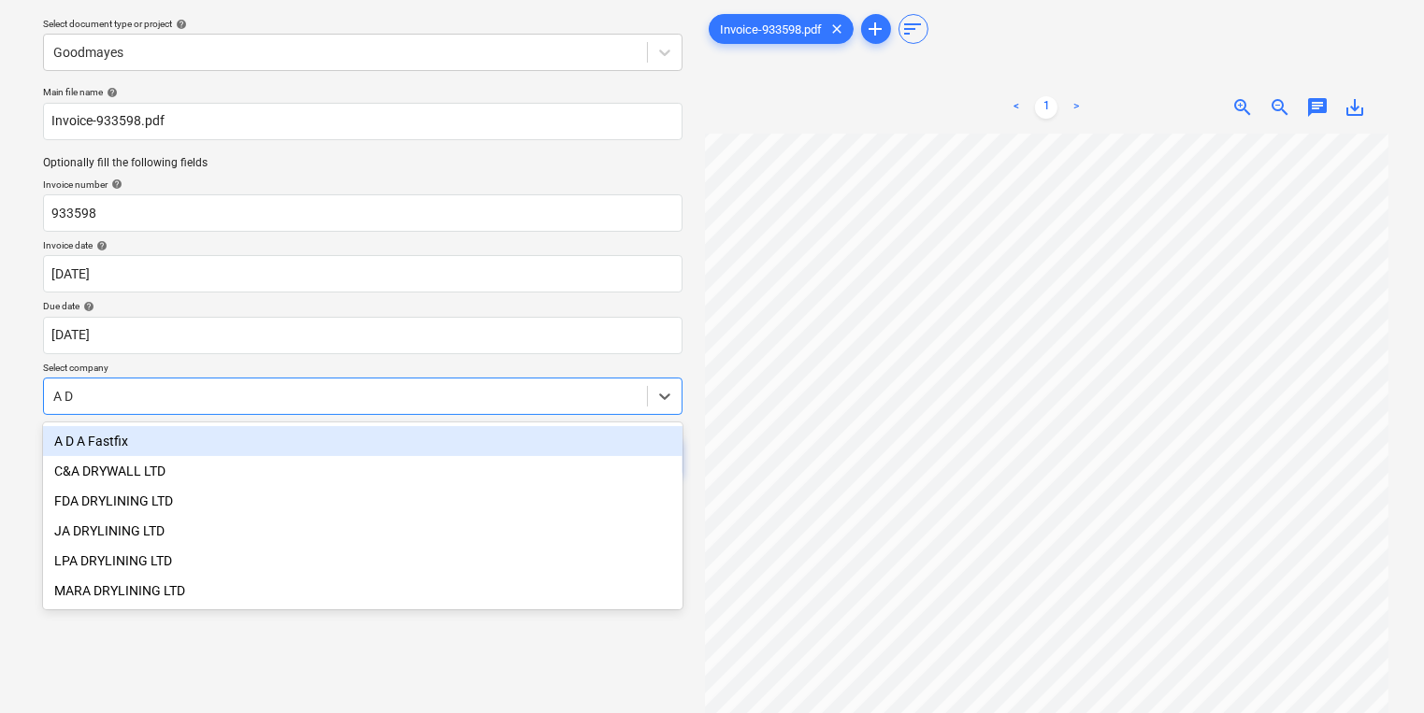 This screenshot has height=713, width=1424. Describe the element at coordinates (363, 92) in the screenshot. I see `div: Main file name` at that location.